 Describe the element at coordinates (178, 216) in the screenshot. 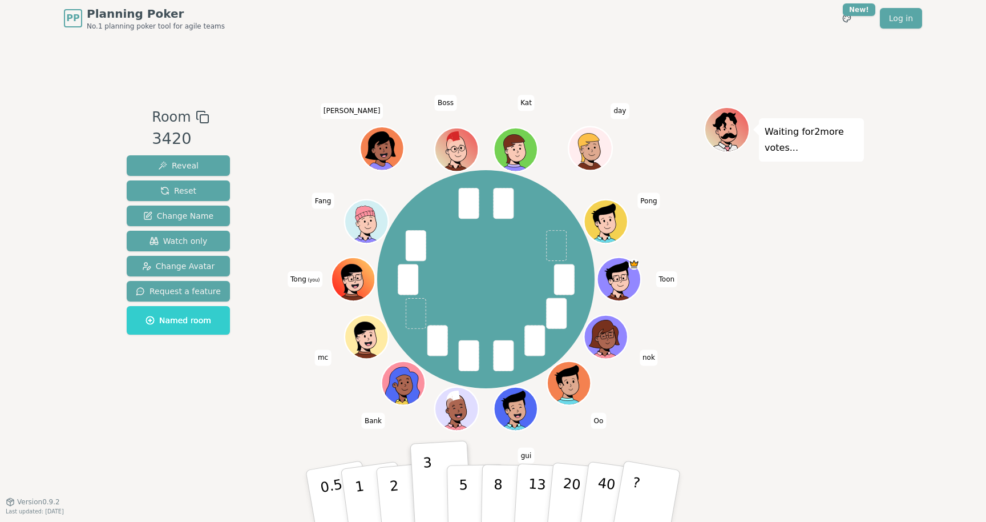

I see `button: Change Name` at that location.